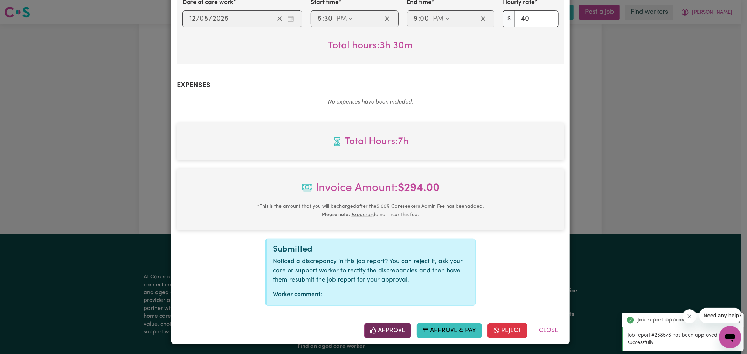 The height and width of the screenshot is (354, 747). I want to click on strong: Job report approved, so click(664, 320).